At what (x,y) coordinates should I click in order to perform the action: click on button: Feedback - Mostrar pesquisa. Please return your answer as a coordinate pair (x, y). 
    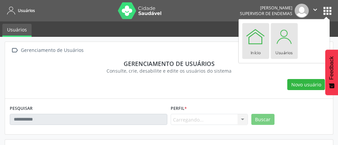
    Looking at the image, I should click on (332, 73).